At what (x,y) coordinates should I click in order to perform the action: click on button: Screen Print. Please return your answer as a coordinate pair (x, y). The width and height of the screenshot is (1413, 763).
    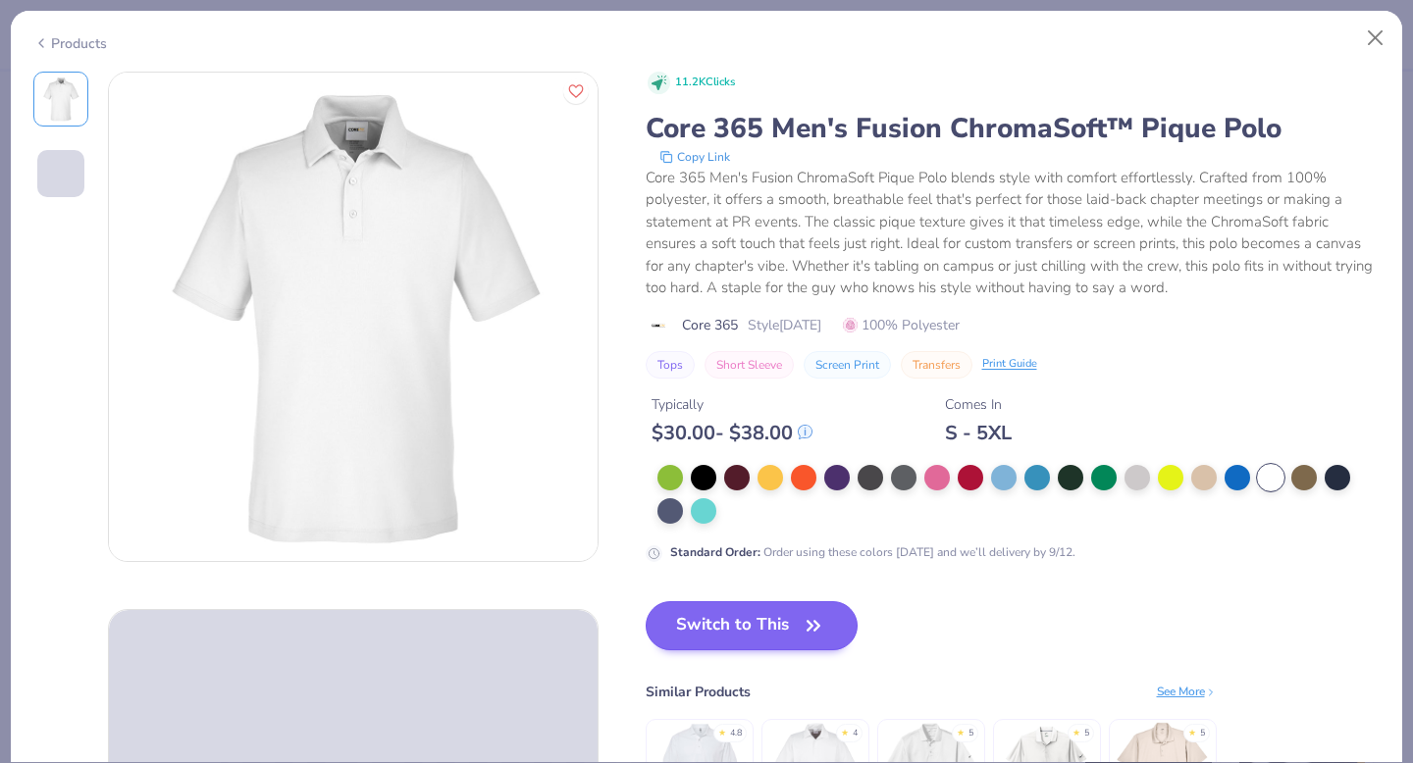
    Looking at the image, I should click on (847, 365).